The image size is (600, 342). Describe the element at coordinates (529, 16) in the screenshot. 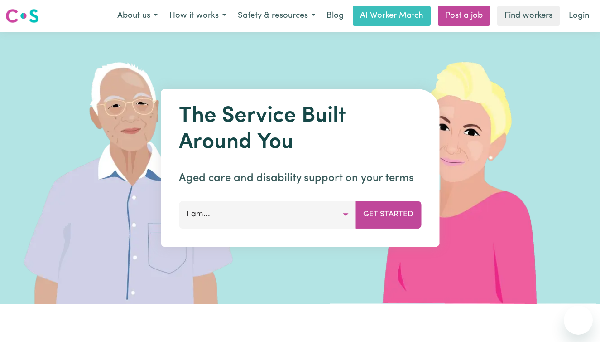

I see `a: Find workers` at that location.